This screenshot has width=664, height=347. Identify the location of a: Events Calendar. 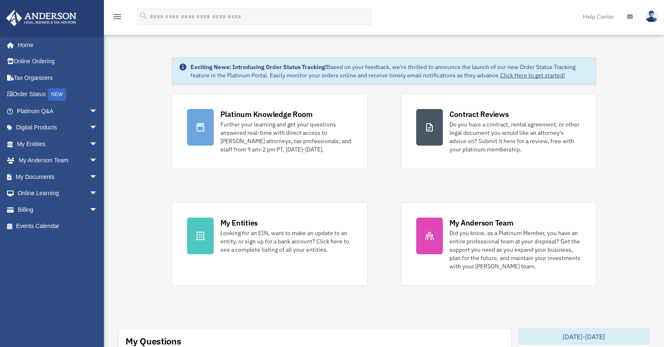
(58, 226).